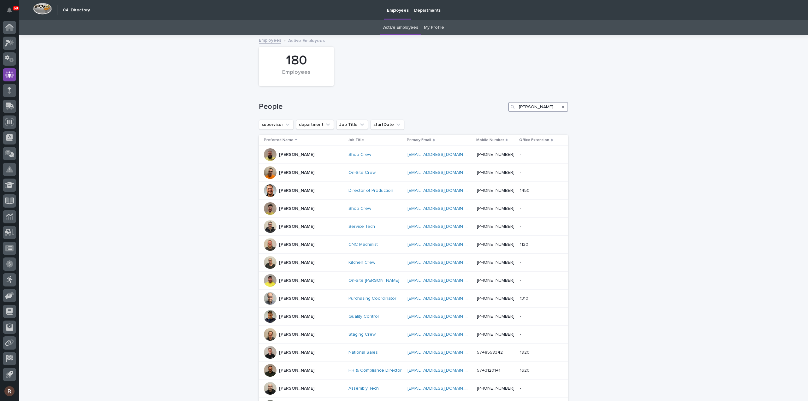 This screenshot has height=401, width=808. I want to click on a: Director of Production, so click(371, 191).